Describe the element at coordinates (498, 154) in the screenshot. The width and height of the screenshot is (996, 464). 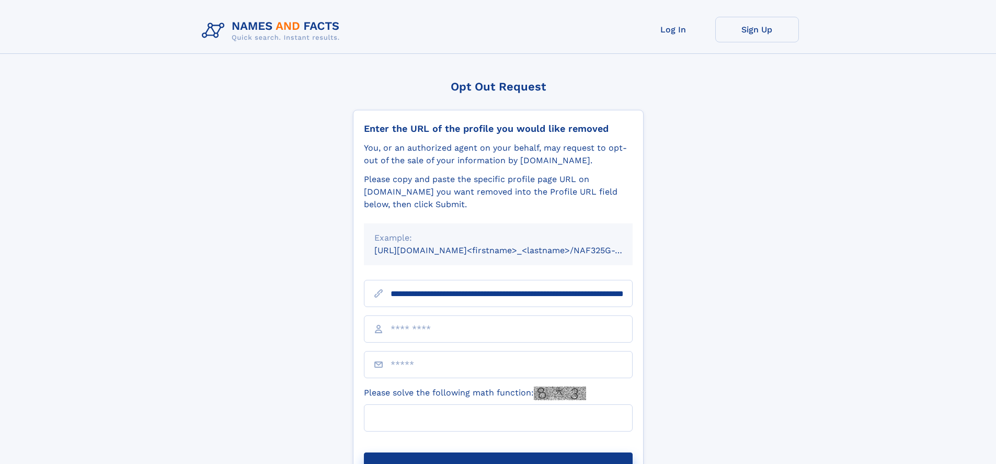
I see `div: You, or an authorized agent on your behalf, may request to opt-out of the sale of your informatio...` at that location.